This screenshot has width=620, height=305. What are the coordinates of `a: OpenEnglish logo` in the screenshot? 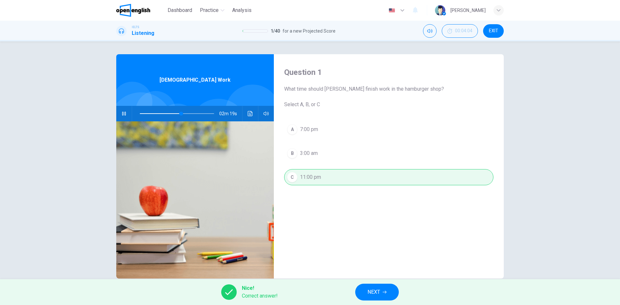 It's located at (140, 10).